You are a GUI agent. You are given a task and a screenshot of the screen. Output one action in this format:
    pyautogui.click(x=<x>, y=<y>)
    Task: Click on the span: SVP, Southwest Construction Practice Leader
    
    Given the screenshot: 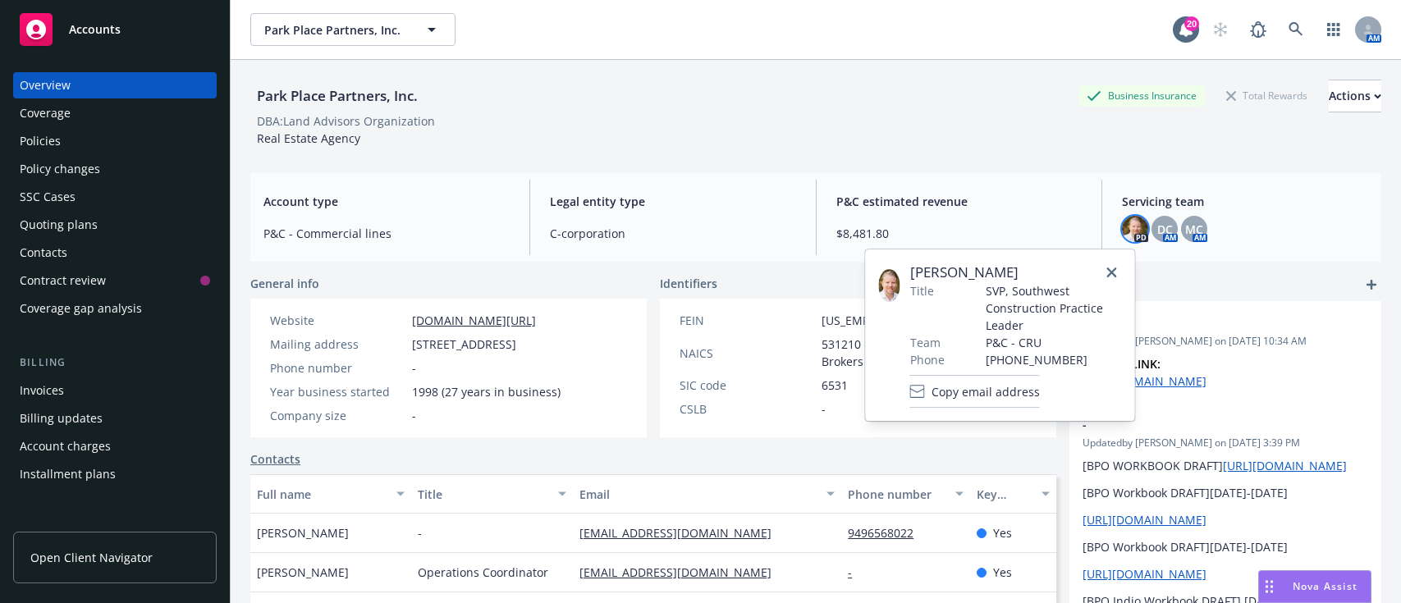 What is the action you would take?
    pyautogui.click(x=1053, y=308)
    